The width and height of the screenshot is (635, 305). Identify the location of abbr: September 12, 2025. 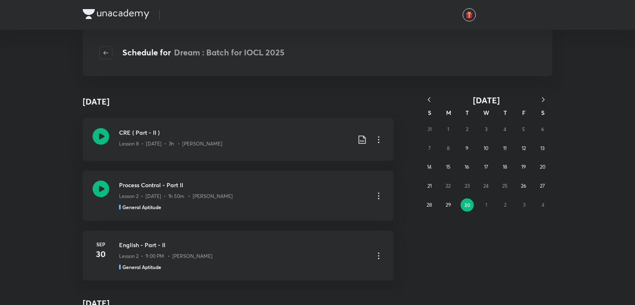
(523, 148).